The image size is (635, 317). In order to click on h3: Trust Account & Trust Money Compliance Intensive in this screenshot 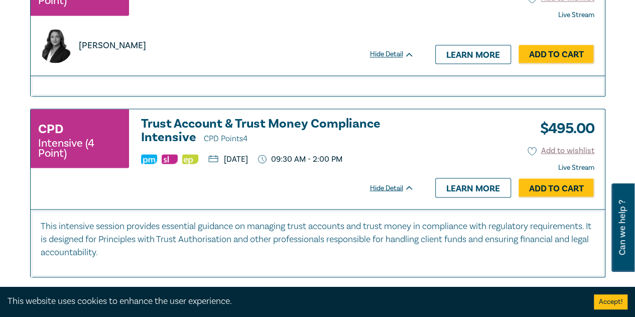, I will do `click(277, 130)`.